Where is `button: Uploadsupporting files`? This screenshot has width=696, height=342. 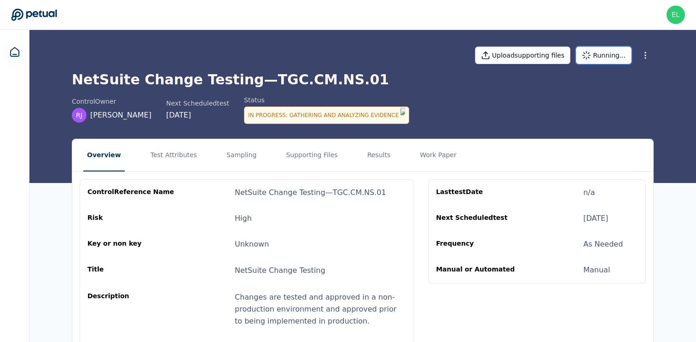
button: Uploadsupporting files is located at coordinates (523, 55).